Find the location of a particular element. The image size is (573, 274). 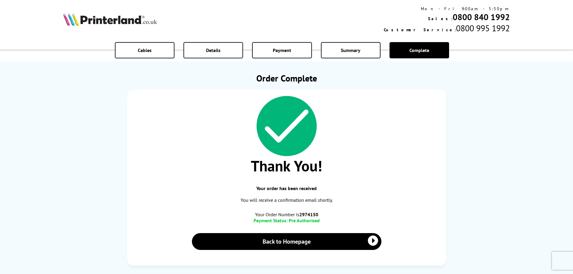

a: 0800 840 1992 is located at coordinates (481, 17).